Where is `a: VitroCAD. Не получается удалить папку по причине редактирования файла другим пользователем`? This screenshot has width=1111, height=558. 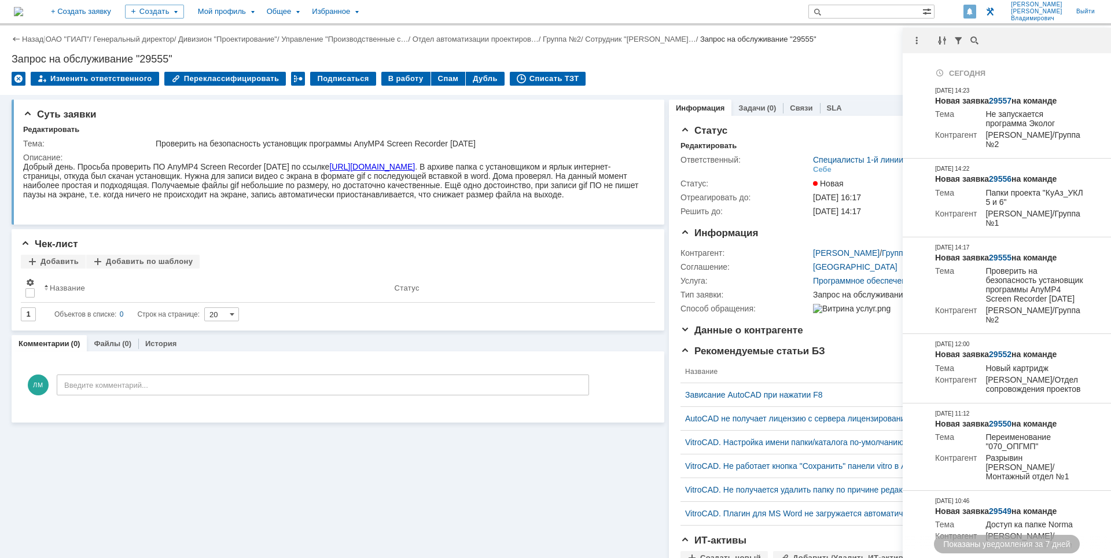
a: VitroCAD. Не получается удалить папку по причине редактирования файла другим пользователем is located at coordinates (880, 490).